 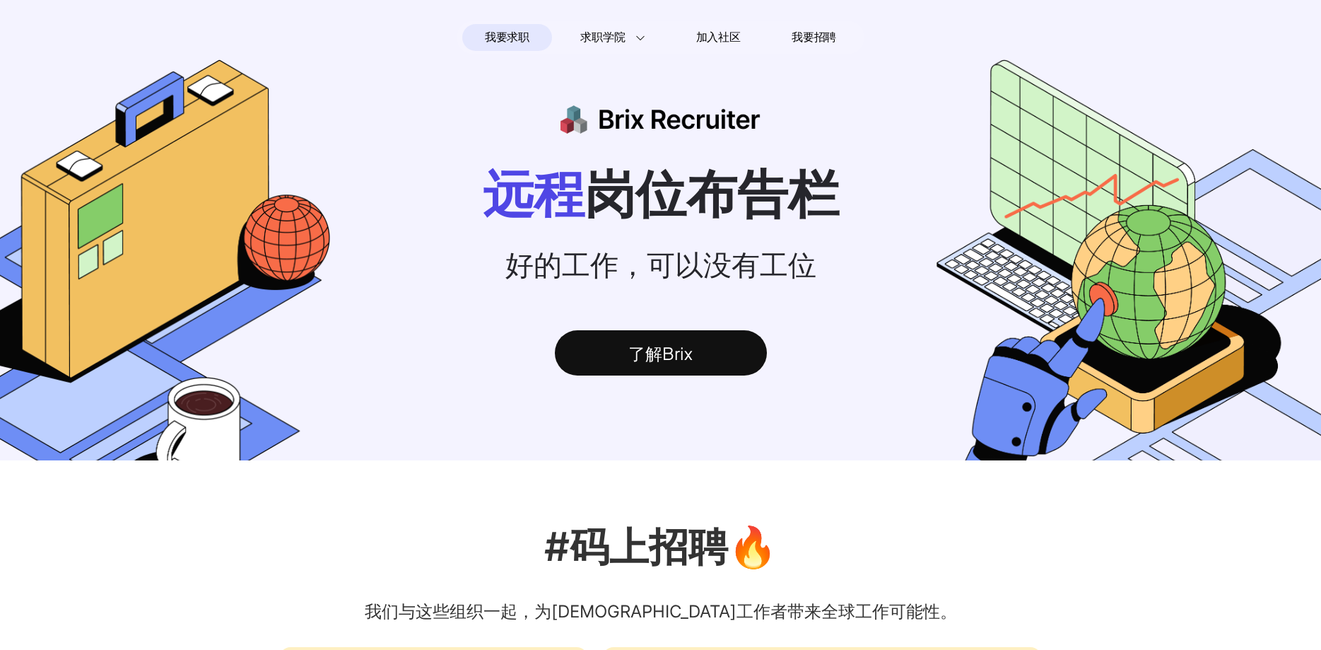 What do you see at coordinates (507, 37) in the screenshot?
I see `span: 我要求职` at bounding box center [507, 37].